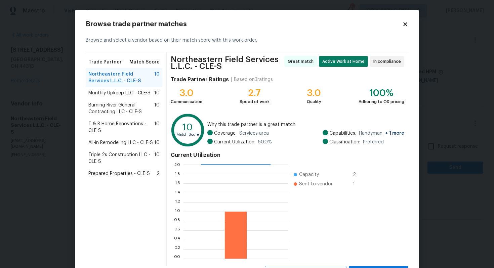 Image resolution: width=494 pixels, height=268 pixels. What do you see at coordinates (316, 184) in the screenshot?
I see `span: Sent to vendor` at bounding box center [316, 184].